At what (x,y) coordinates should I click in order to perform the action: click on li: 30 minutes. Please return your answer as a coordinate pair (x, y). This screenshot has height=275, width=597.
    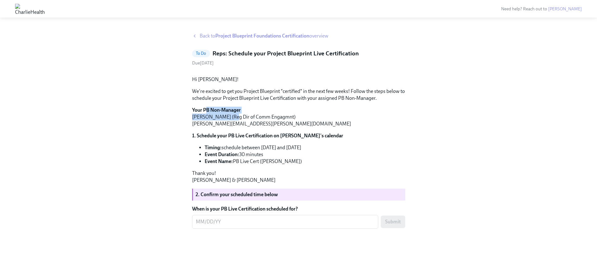
    Looking at the image, I should click on (305, 155).